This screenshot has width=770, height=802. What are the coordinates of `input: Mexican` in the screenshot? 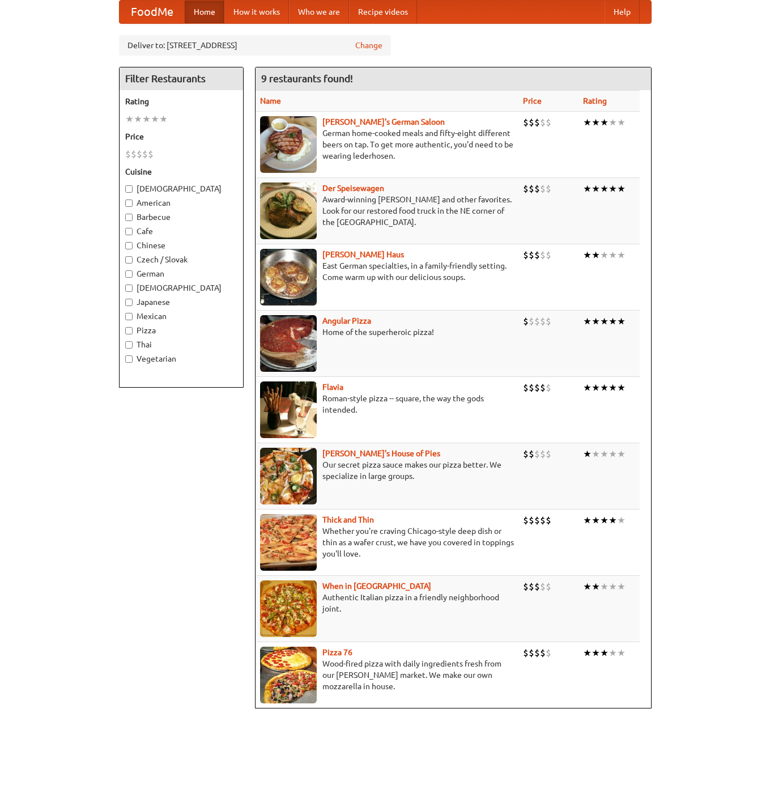 It's located at (129, 316).